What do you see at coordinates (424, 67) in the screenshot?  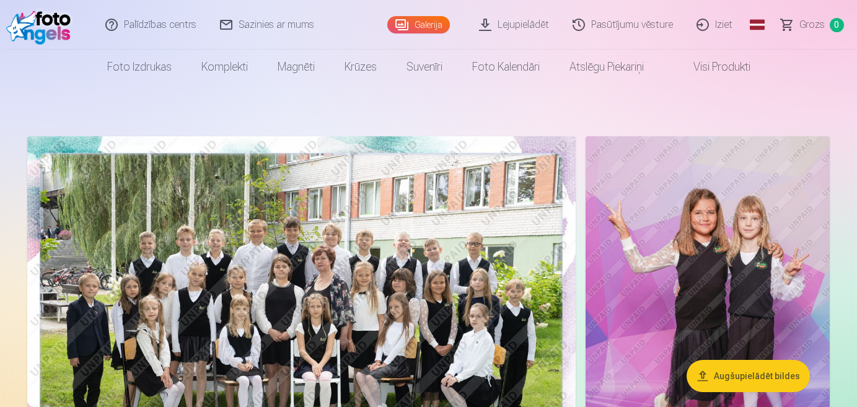 I see `a: Suvenīri` at bounding box center [424, 67].